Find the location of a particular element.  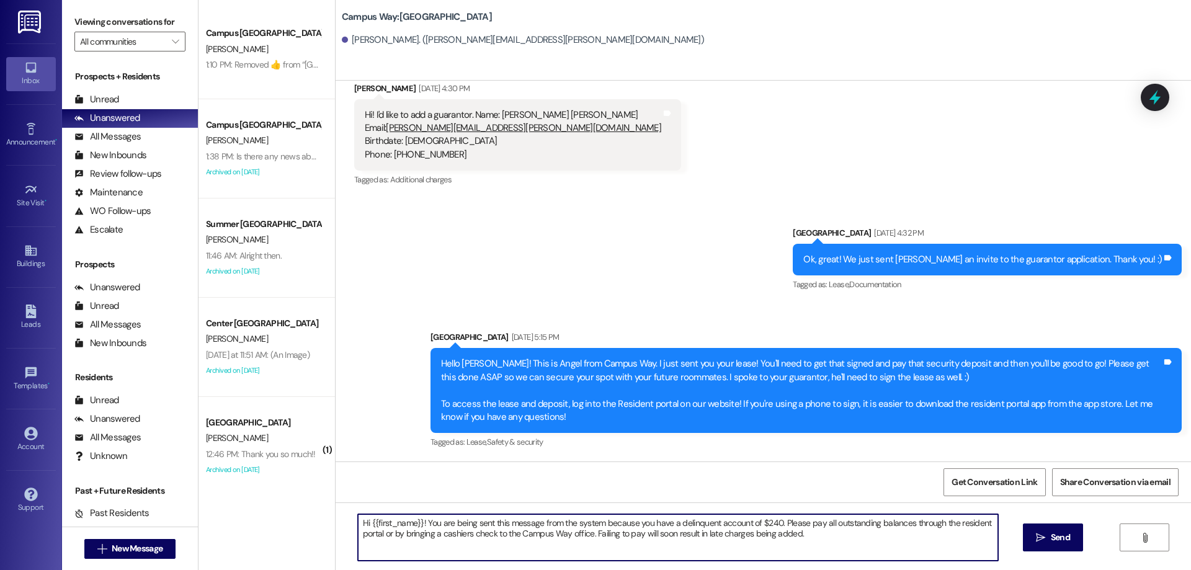

div: Unknown is located at coordinates (100, 456).